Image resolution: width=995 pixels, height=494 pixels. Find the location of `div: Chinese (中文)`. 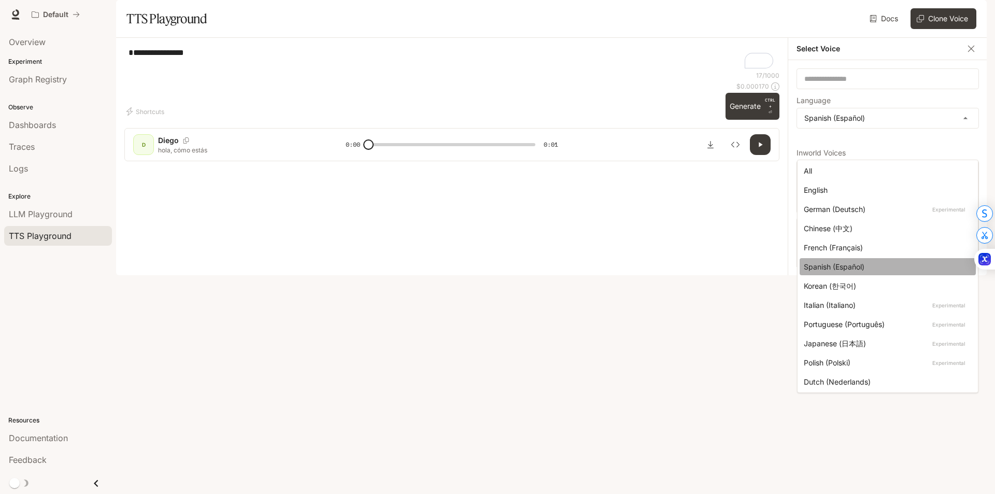

div: Chinese (中文) is located at coordinates (885, 228).